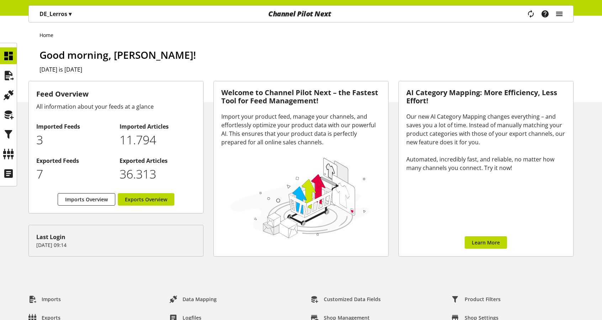 The image size is (602, 320). What do you see at coordinates (300, 197) in the screenshot?
I see `img: 78e1b9dcff1e8392d83655fcfc870417.svg` at bounding box center [300, 197].